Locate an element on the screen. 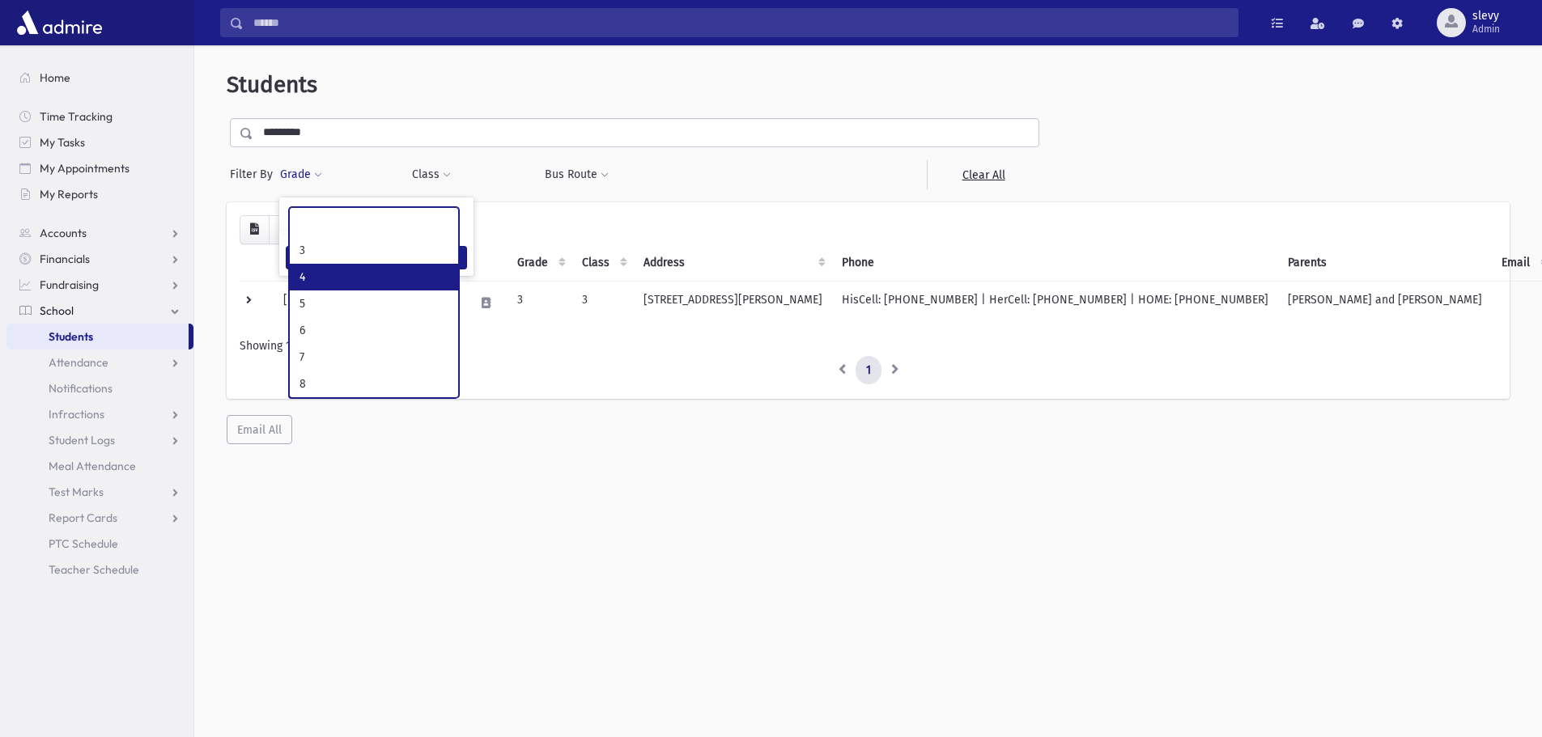 The image size is (1542, 737). button: Email All is located at coordinates (259, 430).